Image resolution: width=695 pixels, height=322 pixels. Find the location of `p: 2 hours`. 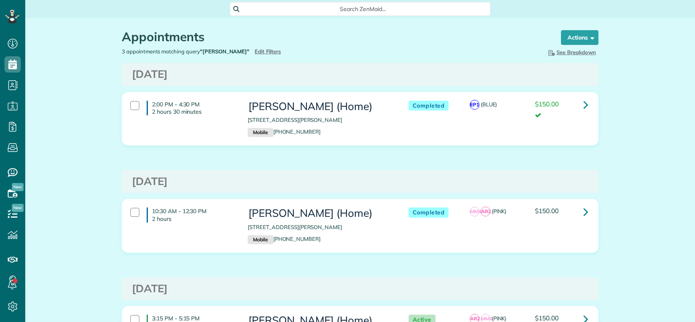

p: 2 hours is located at coordinates (194, 219).